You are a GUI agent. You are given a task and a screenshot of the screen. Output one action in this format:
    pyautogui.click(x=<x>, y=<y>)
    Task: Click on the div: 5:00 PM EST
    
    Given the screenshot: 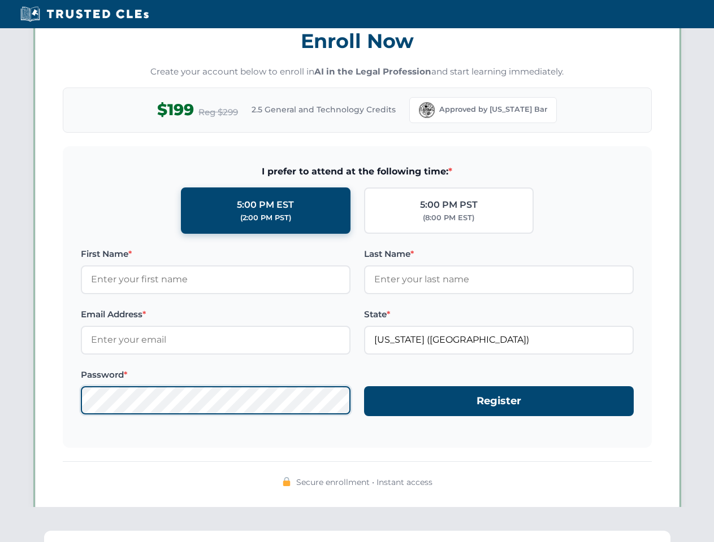 What is the action you would take?
    pyautogui.click(x=265, y=205)
    